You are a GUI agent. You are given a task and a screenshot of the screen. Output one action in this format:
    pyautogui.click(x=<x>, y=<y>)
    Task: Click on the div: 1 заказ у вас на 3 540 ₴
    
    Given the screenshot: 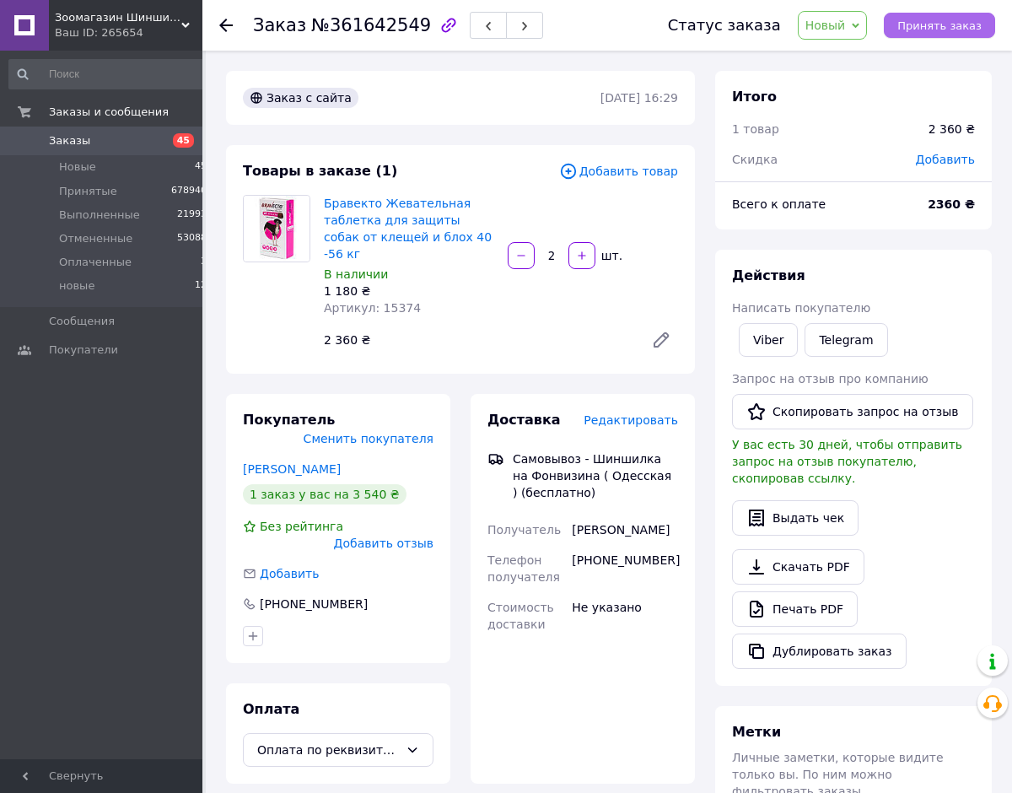 What is the action you would take?
    pyautogui.click(x=325, y=494)
    